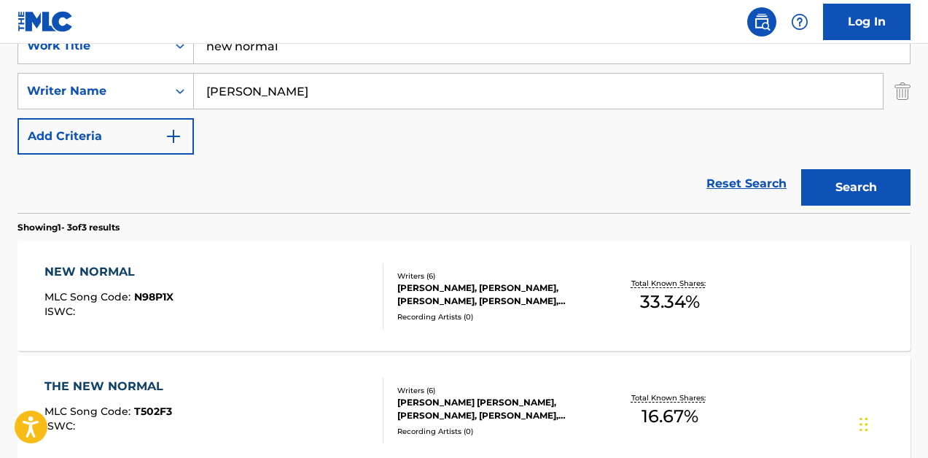 This screenshot has height=458, width=928. What do you see at coordinates (762, 22) in the screenshot?
I see `a: Public Search` at bounding box center [762, 22].